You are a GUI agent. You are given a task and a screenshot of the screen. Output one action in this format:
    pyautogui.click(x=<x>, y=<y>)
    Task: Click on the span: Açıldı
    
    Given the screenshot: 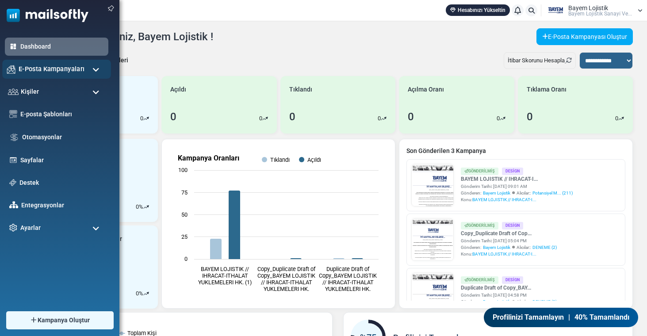 What is the action you would take?
    pyautogui.click(x=178, y=89)
    